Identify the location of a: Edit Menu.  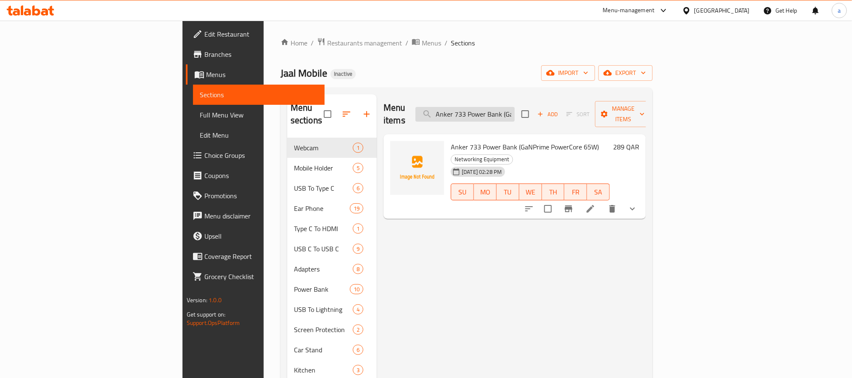
(259, 135).